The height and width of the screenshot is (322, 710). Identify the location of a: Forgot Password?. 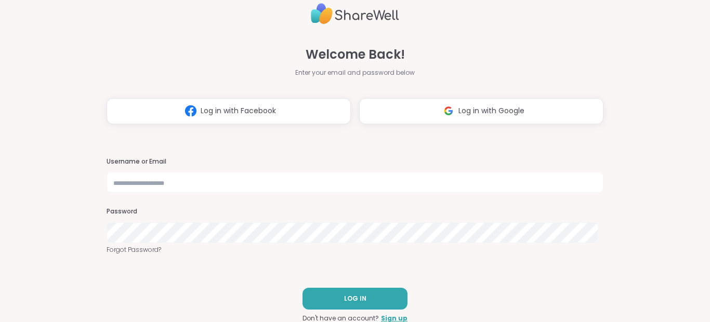
(355, 250).